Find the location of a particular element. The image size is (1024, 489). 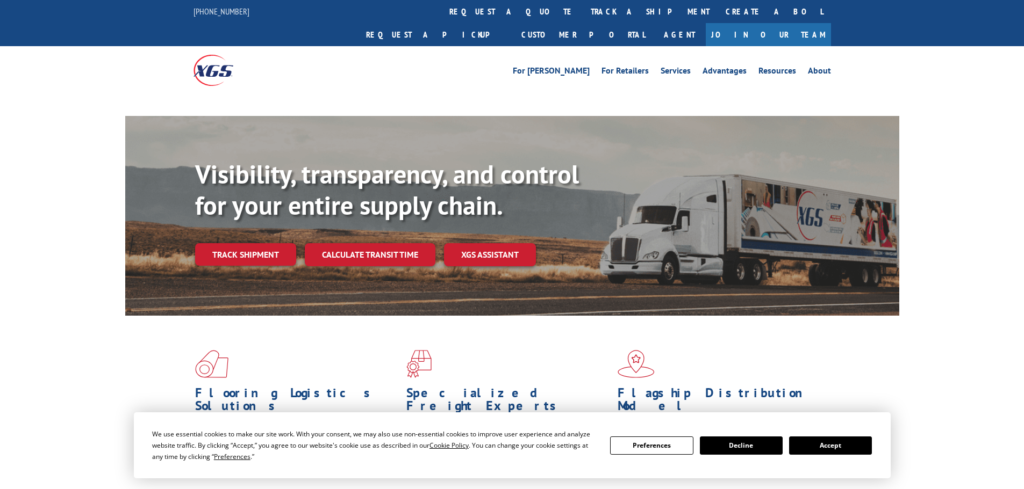

a: Calculate transit time is located at coordinates (370, 255).